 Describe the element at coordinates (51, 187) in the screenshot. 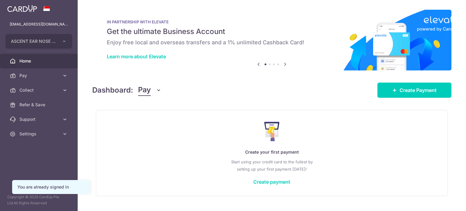

I see `div: You are already signed in` at that location.